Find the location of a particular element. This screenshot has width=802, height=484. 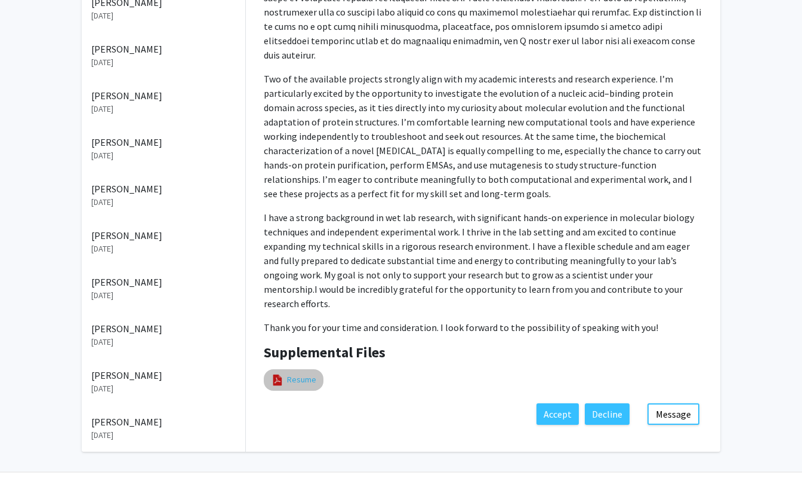

p: Two of the available projects strongly align with my academic interests and research experience. ... is located at coordinates (483, 136).